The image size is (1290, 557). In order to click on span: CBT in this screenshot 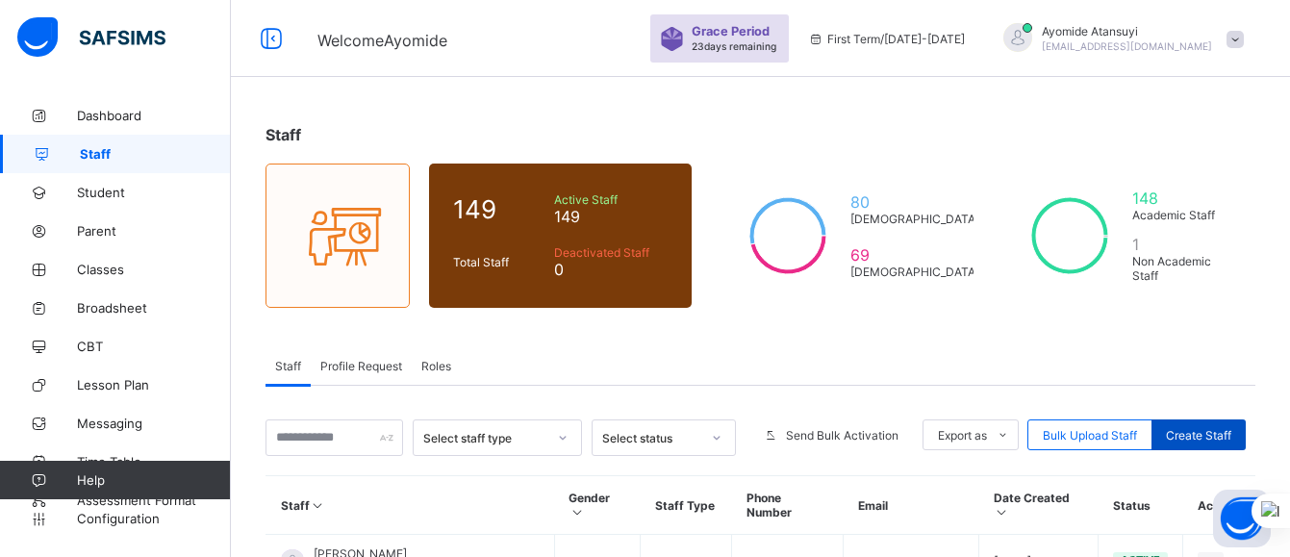, I will do `click(154, 346)`.